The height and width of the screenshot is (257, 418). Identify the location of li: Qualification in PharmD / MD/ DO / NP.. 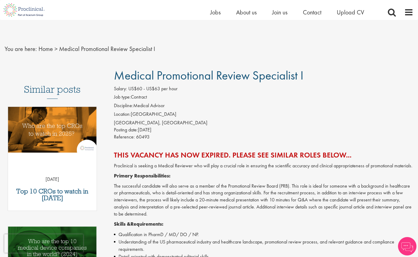
(264, 235).